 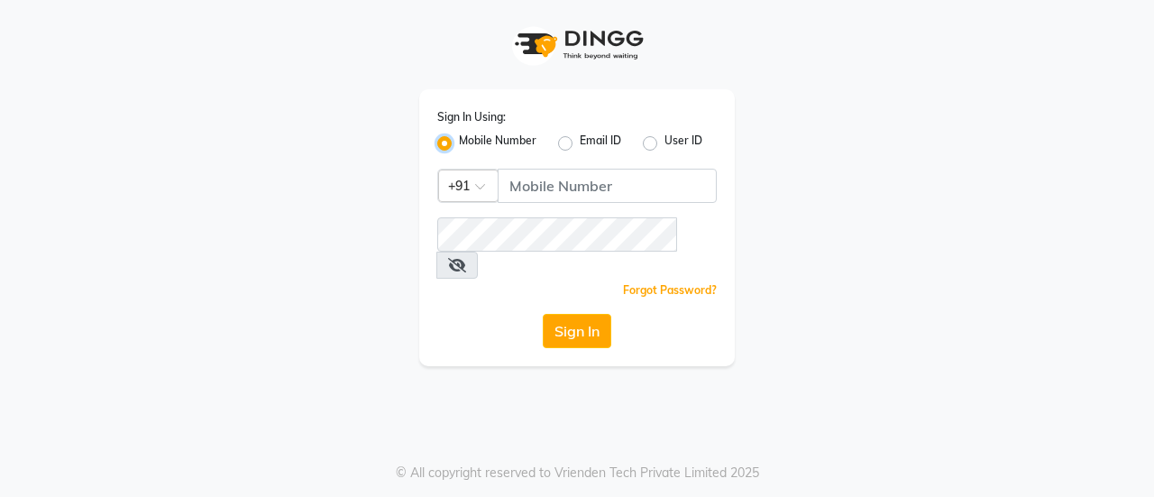 I want to click on label: Email ID, so click(x=600, y=143).